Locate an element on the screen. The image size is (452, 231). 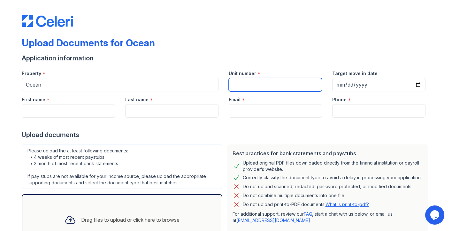
label: First name is located at coordinates (34, 100).